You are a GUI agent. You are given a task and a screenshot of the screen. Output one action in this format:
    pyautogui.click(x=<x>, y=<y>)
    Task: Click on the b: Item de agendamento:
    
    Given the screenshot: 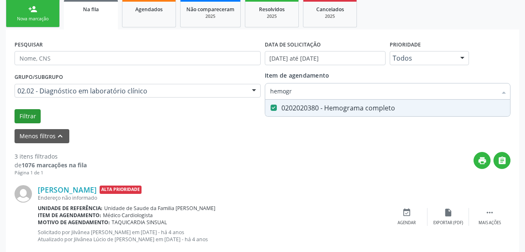 What is the action you would take?
    pyautogui.click(x=69, y=215)
    